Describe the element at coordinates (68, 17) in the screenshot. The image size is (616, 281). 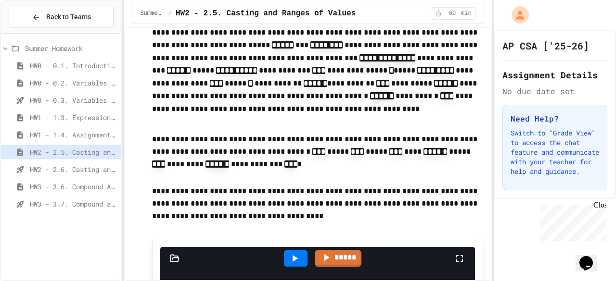
I see `span: Back to Teams` at that location.